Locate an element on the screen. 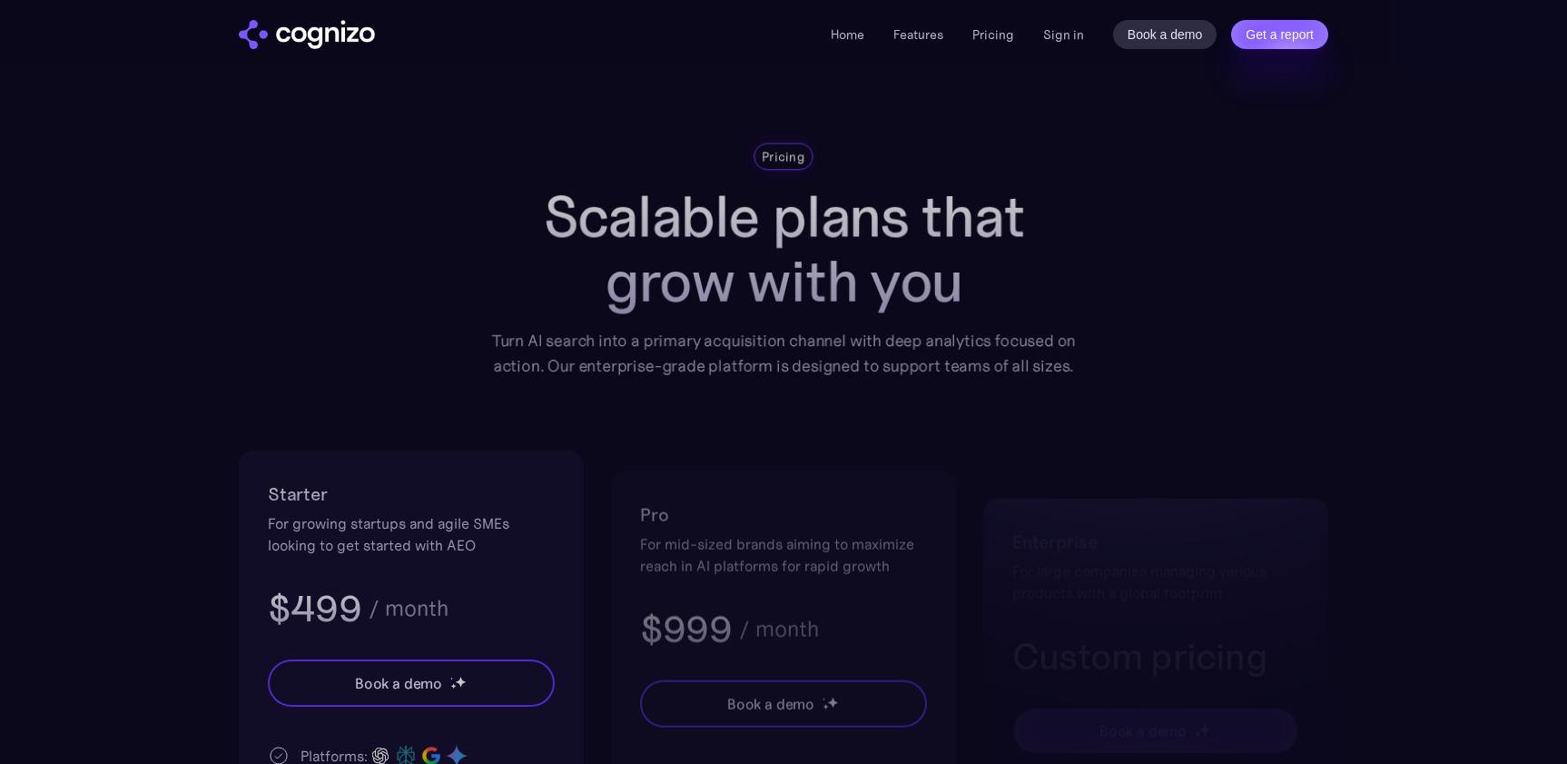 The image size is (1567, 764). div: For mid-sized brands aiming to maximize reach in AI platforms for rapid growth is located at coordinates (784, 555).